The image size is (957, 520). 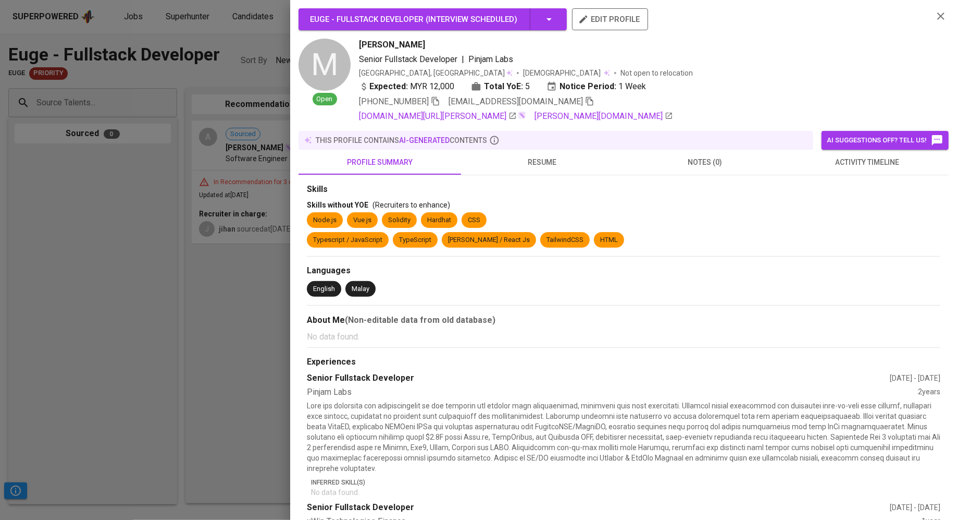 What do you see at coordinates (626, 482) in the screenshot?
I see `p: Inferred Skill(s)` at bounding box center [626, 482].